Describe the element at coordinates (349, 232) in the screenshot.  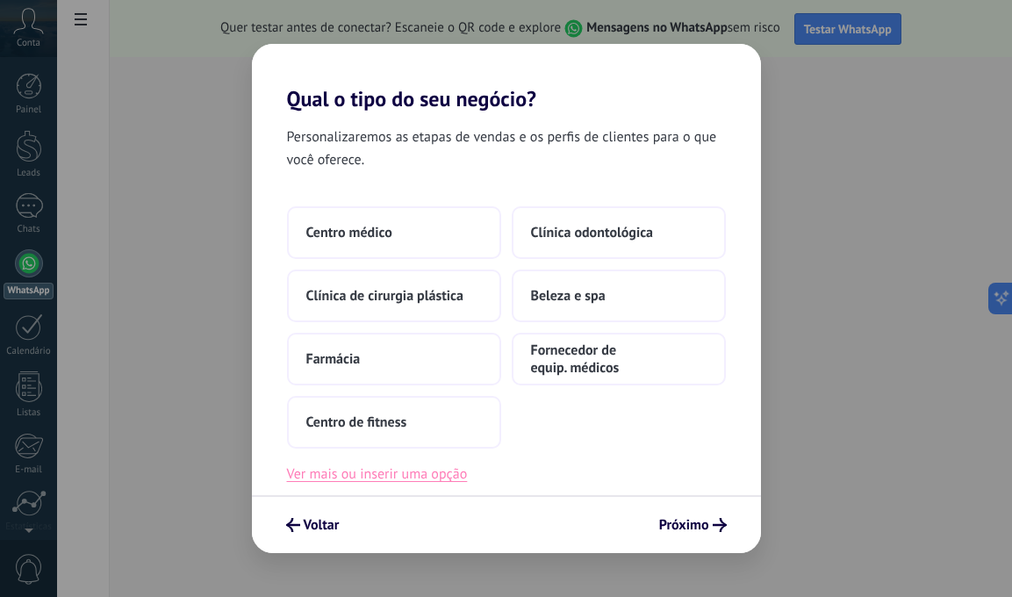
I see `span: Centro médico` at that location.